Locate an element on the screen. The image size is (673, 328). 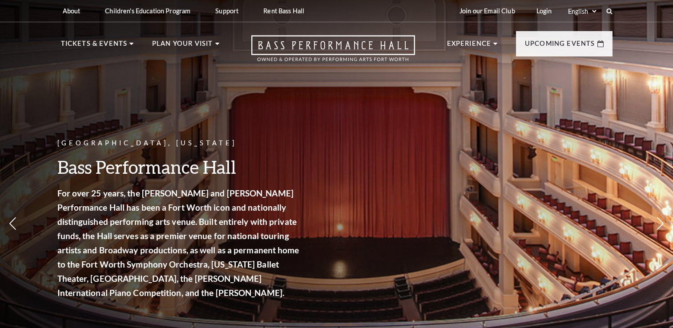
p: Upcoming Events is located at coordinates (560, 46).